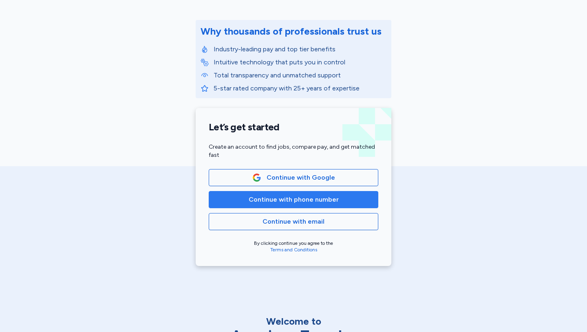 The image size is (587, 332). Describe the element at coordinates (293, 200) in the screenshot. I see `span: Continue with phone number` at that location.